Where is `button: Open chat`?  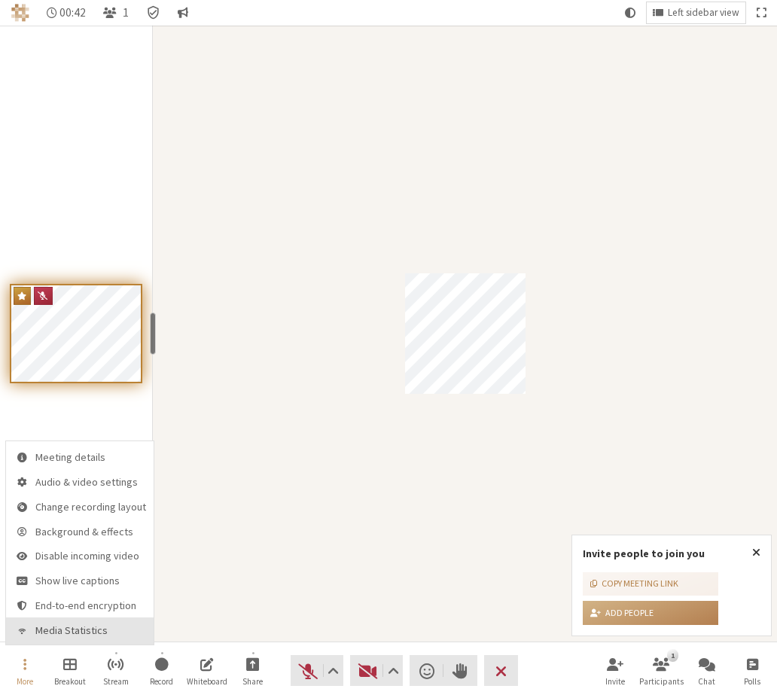
button: Open chat is located at coordinates (707, 671).